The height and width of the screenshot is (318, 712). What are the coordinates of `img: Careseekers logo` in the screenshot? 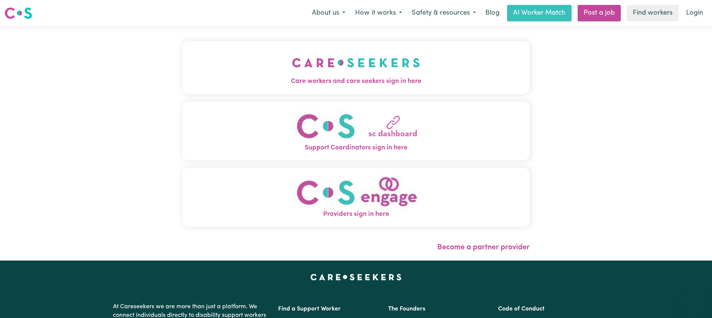 It's located at (18, 13).